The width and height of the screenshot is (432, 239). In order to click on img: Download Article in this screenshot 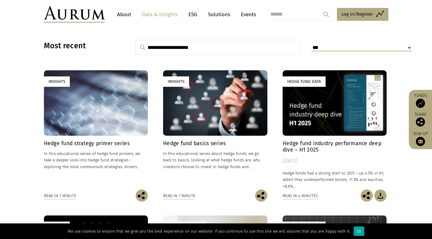, I will do `click(381, 195)`.